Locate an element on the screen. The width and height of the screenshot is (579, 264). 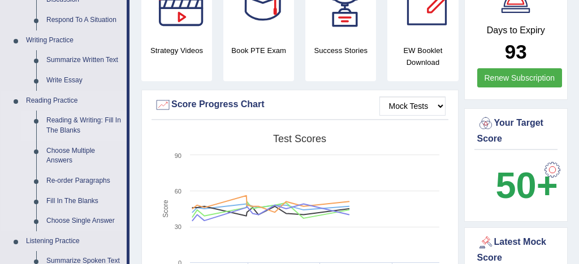
a: Renew Subscription is located at coordinates (519, 78).